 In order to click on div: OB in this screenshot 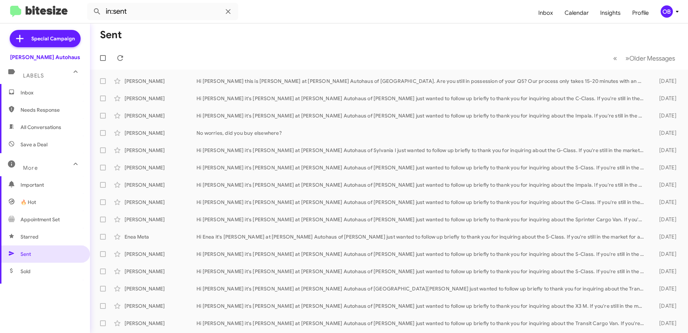, I will do `click(667, 12)`.